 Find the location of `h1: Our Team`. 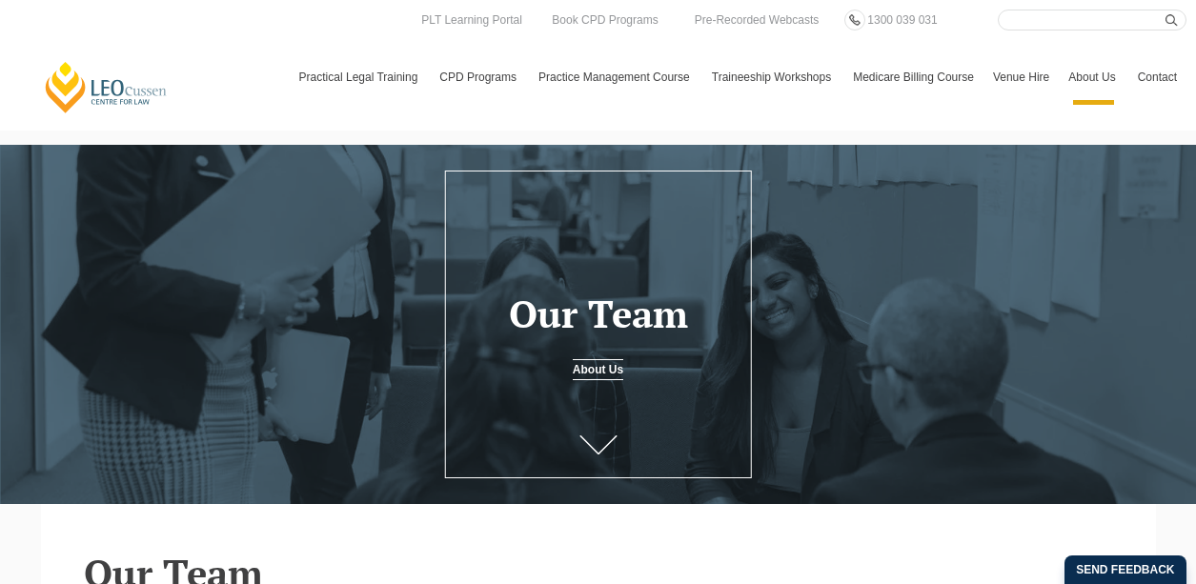

h1: Our Team is located at coordinates (597, 313).